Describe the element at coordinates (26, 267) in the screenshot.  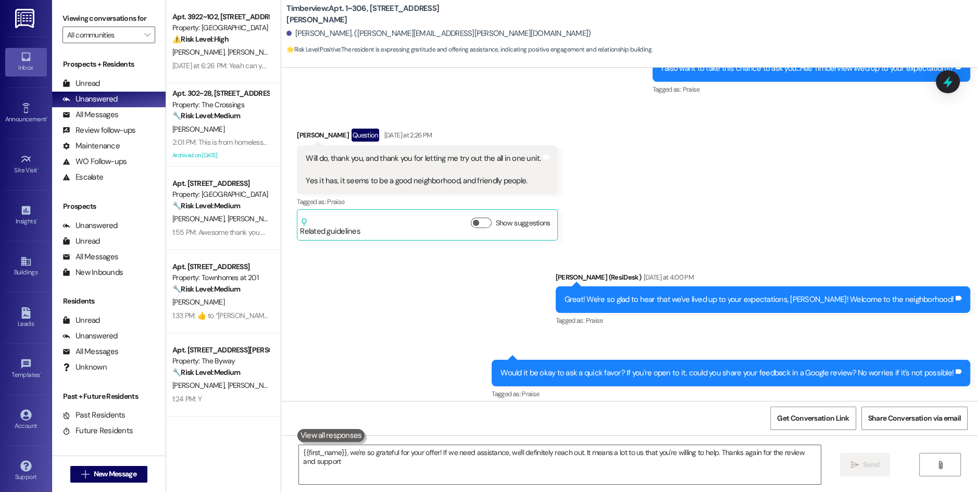
I see `a: Buildings` at that location.